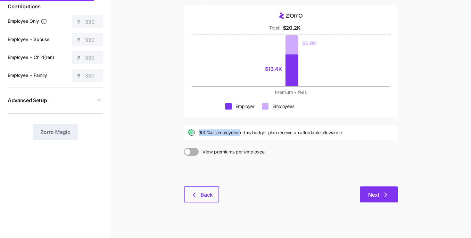 The width and height of the screenshot is (471, 238). What do you see at coordinates (55, 6) in the screenshot?
I see `span: Contributions` at bounding box center [55, 6].